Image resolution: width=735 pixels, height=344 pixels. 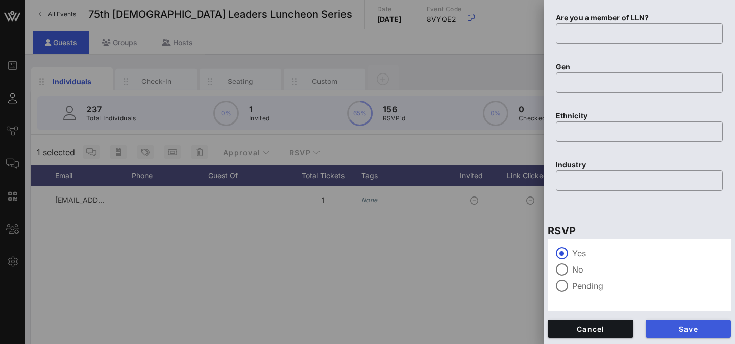 What do you see at coordinates (590, 328) in the screenshot?
I see `button: Cancel` at bounding box center [590, 328].